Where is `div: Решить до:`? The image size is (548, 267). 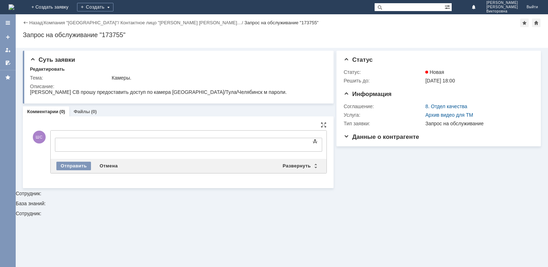
div: Решить до: is located at coordinates (383, 81).